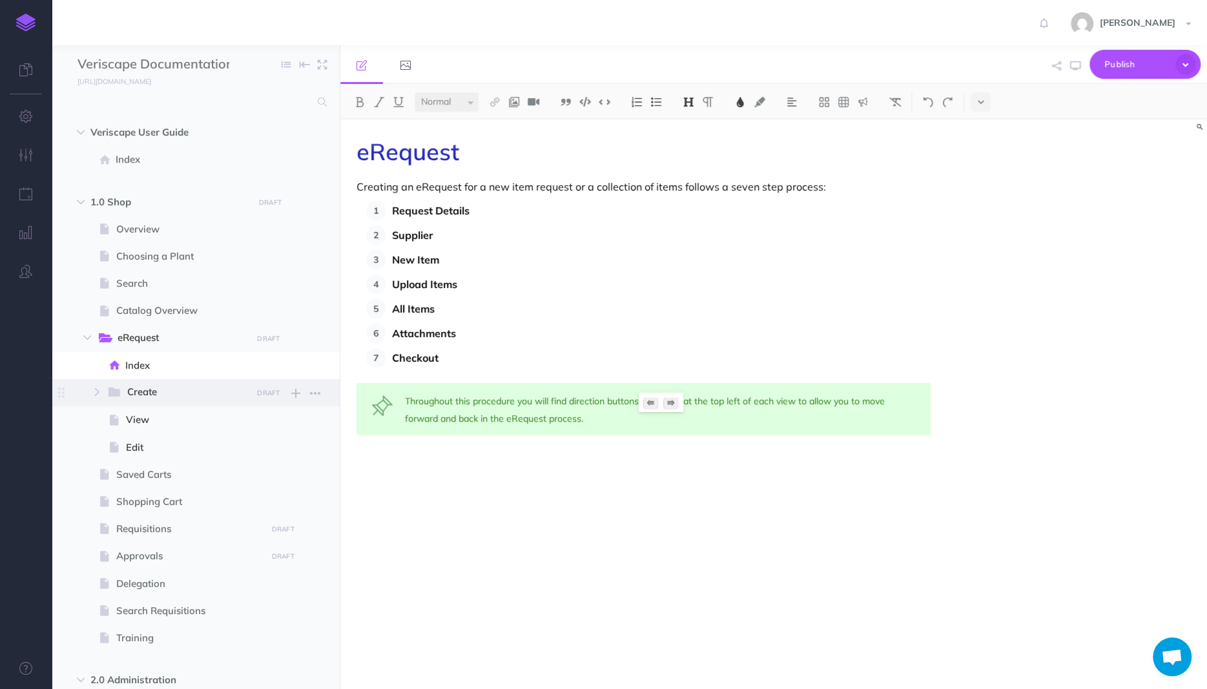 The width and height of the screenshot is (1207, 689). I want to click on img: Underline button, so click(398, 102).